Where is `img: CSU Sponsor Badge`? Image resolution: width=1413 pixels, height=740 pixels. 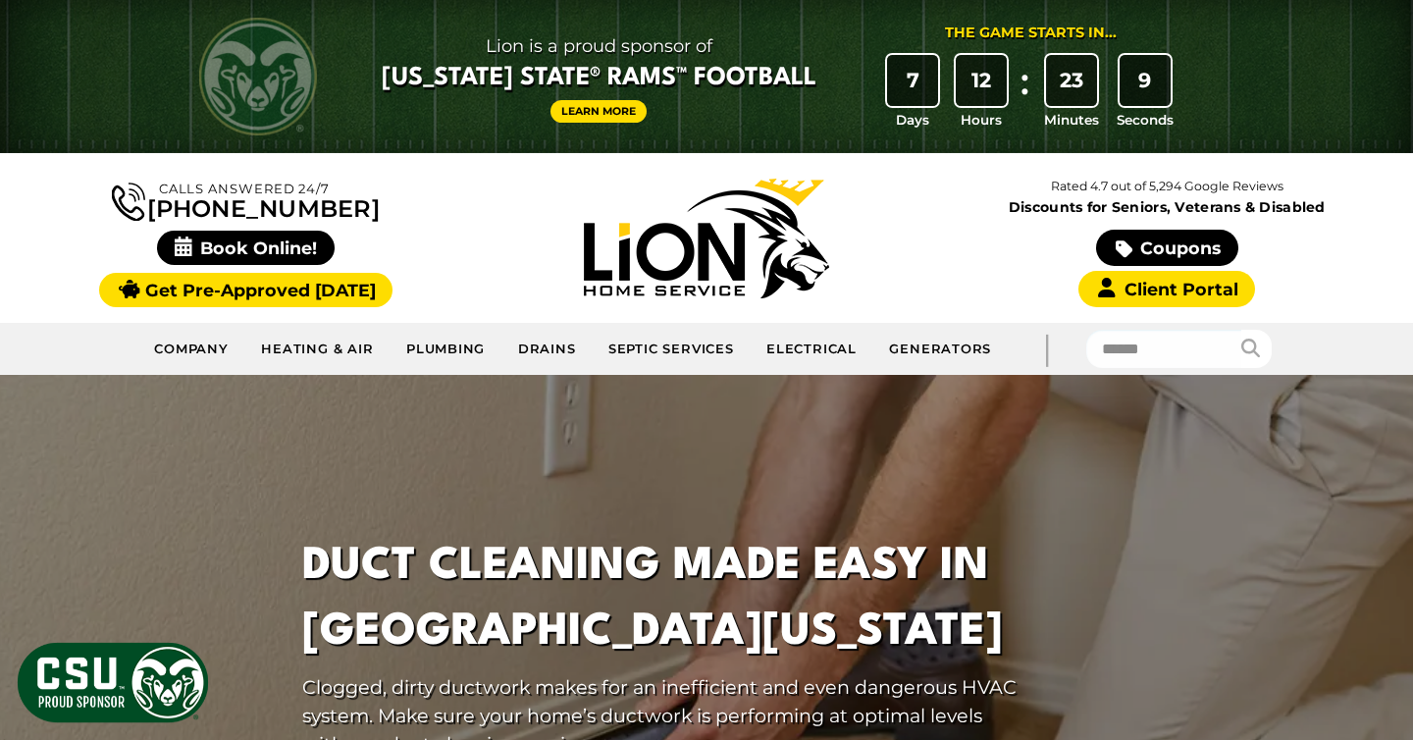
img: CSU Sponsor Badge is located at coordinates (113, 682).